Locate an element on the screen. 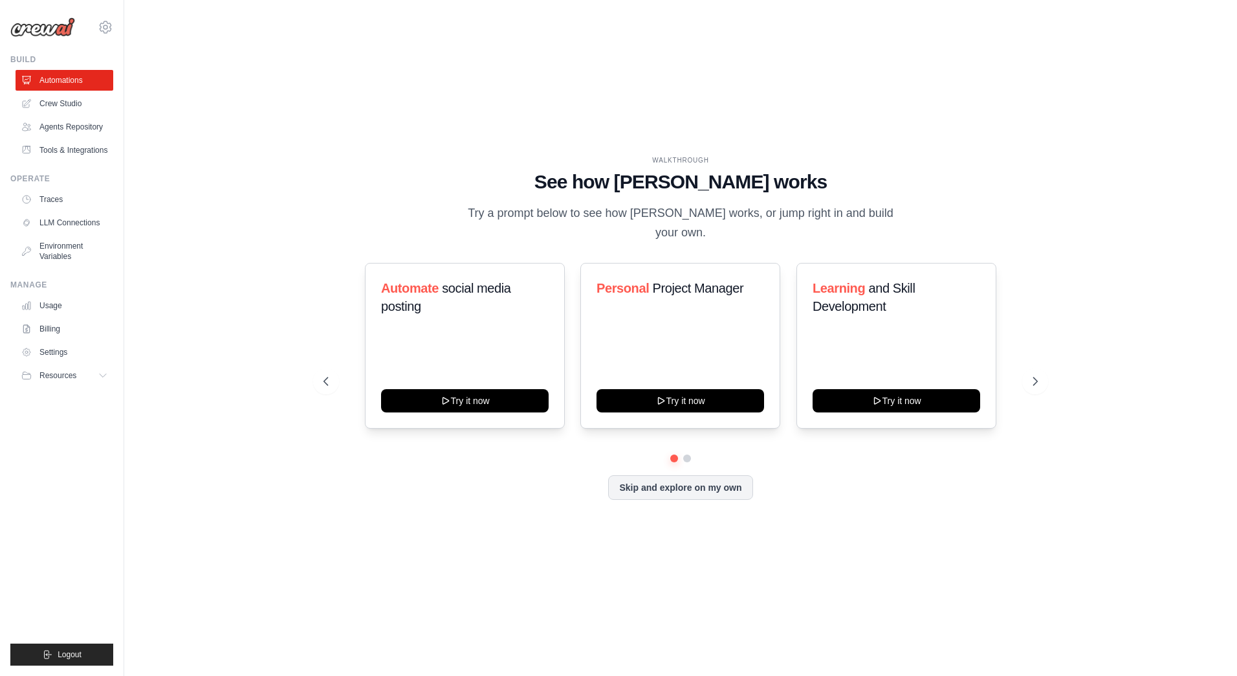 This screenshot has width=1237, height=676. span: Resources is located at coordinates (58, 375).